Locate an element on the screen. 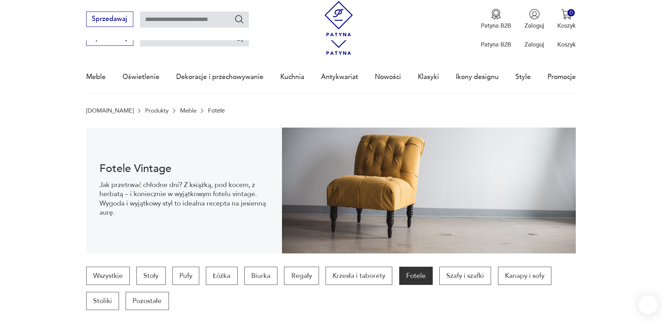 This screenshot has height=323, width=662. a: Oświetlenie is located at coordinates (141, 77).